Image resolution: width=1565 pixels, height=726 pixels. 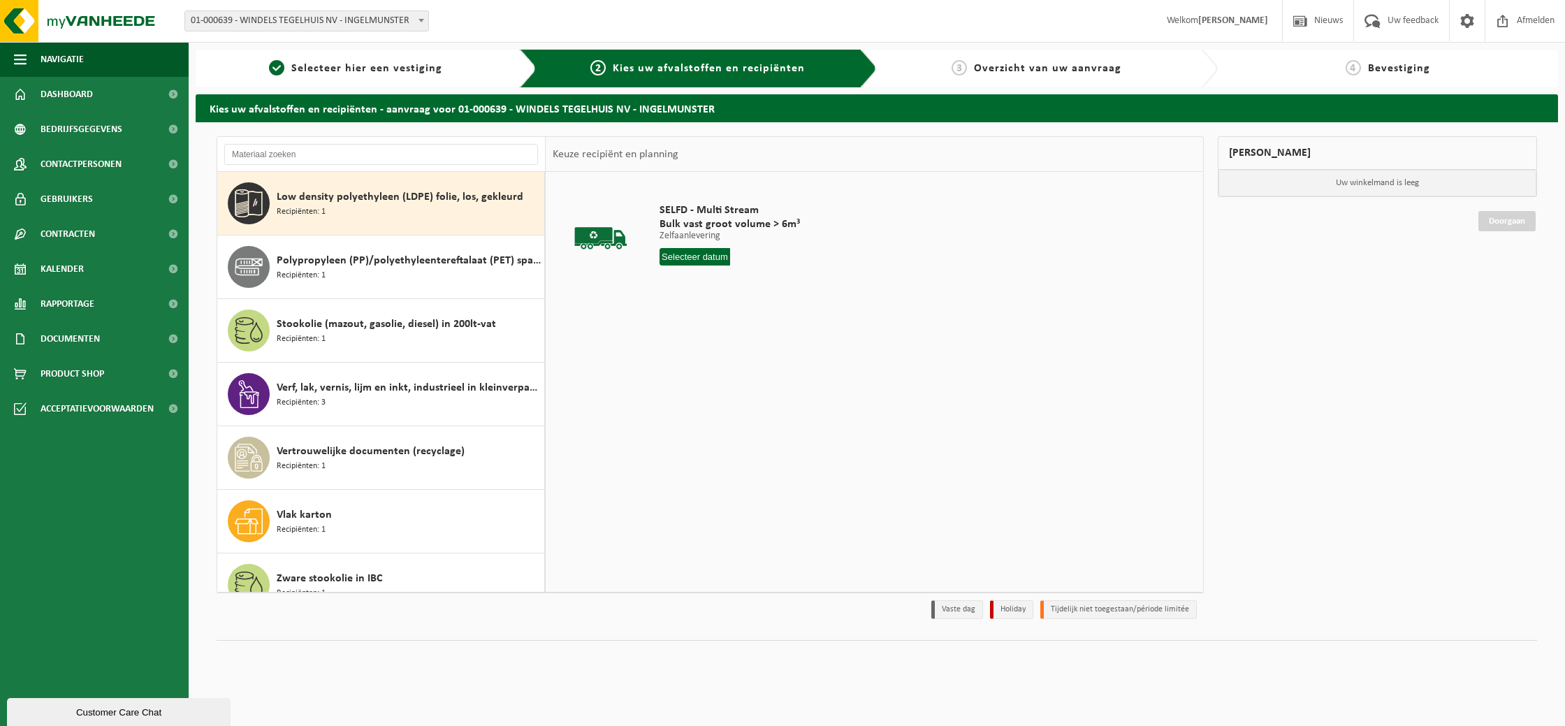 I want to click on span: Kies uw afvalstoffen en recipiënten, so click(x=708, y=68).